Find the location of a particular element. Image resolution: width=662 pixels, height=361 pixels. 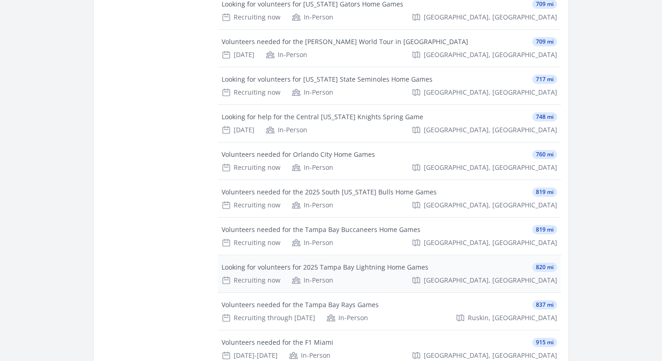

span: 760 mi is located at coordinates (545, 154).